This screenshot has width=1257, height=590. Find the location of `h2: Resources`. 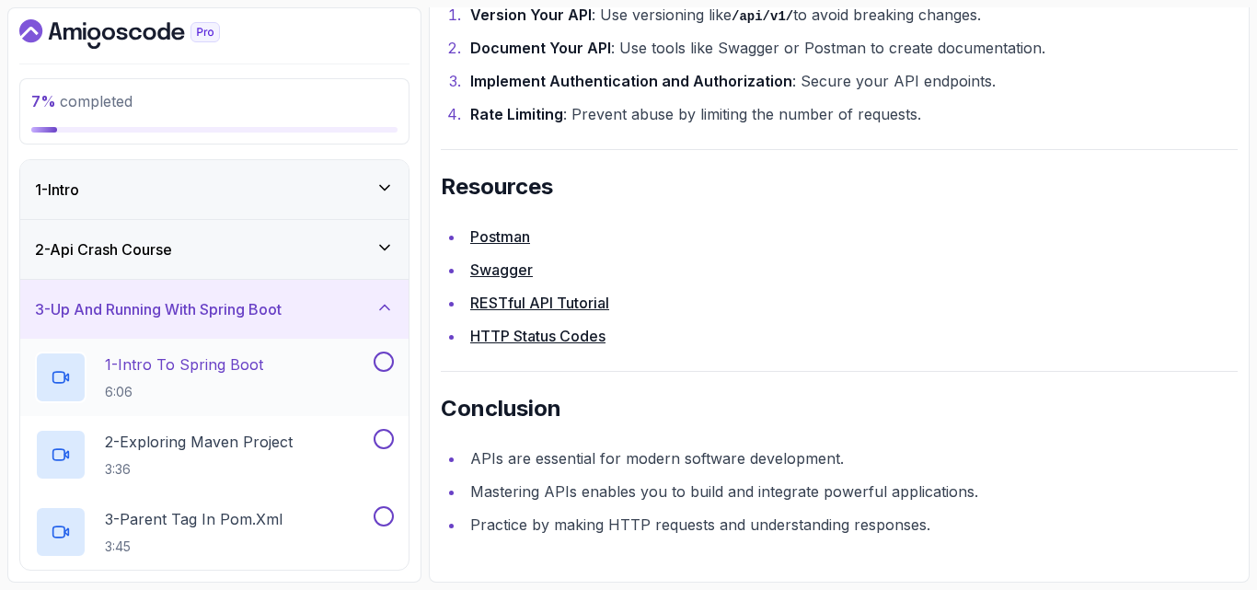

h2: Resources is located at coordinates (839, 187).